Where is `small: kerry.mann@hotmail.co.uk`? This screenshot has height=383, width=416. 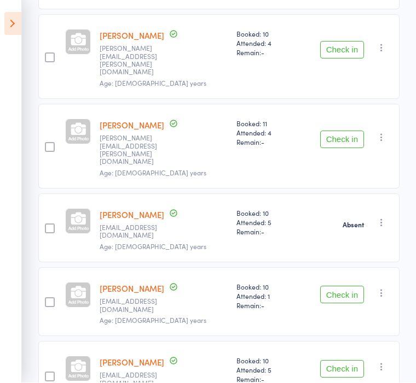 small: kerry.mann@hotmail.co.uk is located at coordinates (135, 61).